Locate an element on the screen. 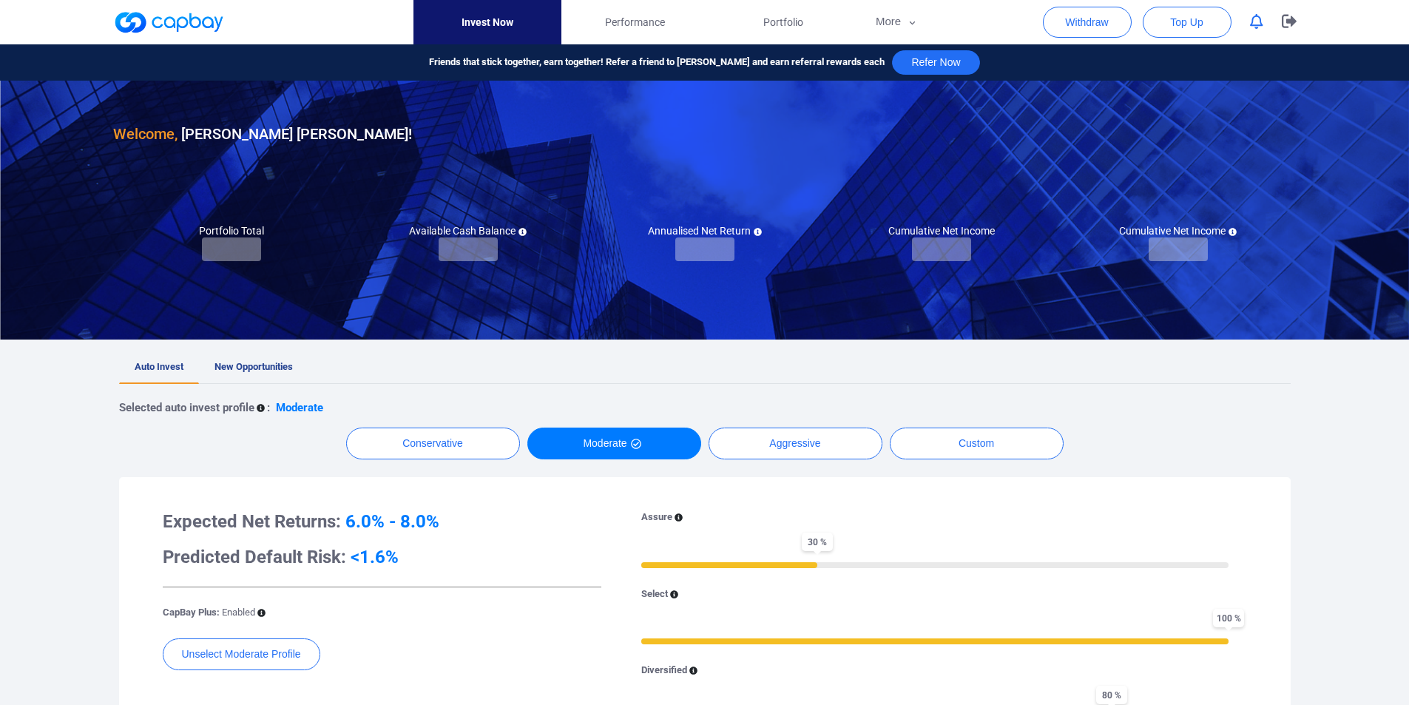 The width and height of the screenshot is (1409, 705). button: Custom is located at coordinates (976, 443).